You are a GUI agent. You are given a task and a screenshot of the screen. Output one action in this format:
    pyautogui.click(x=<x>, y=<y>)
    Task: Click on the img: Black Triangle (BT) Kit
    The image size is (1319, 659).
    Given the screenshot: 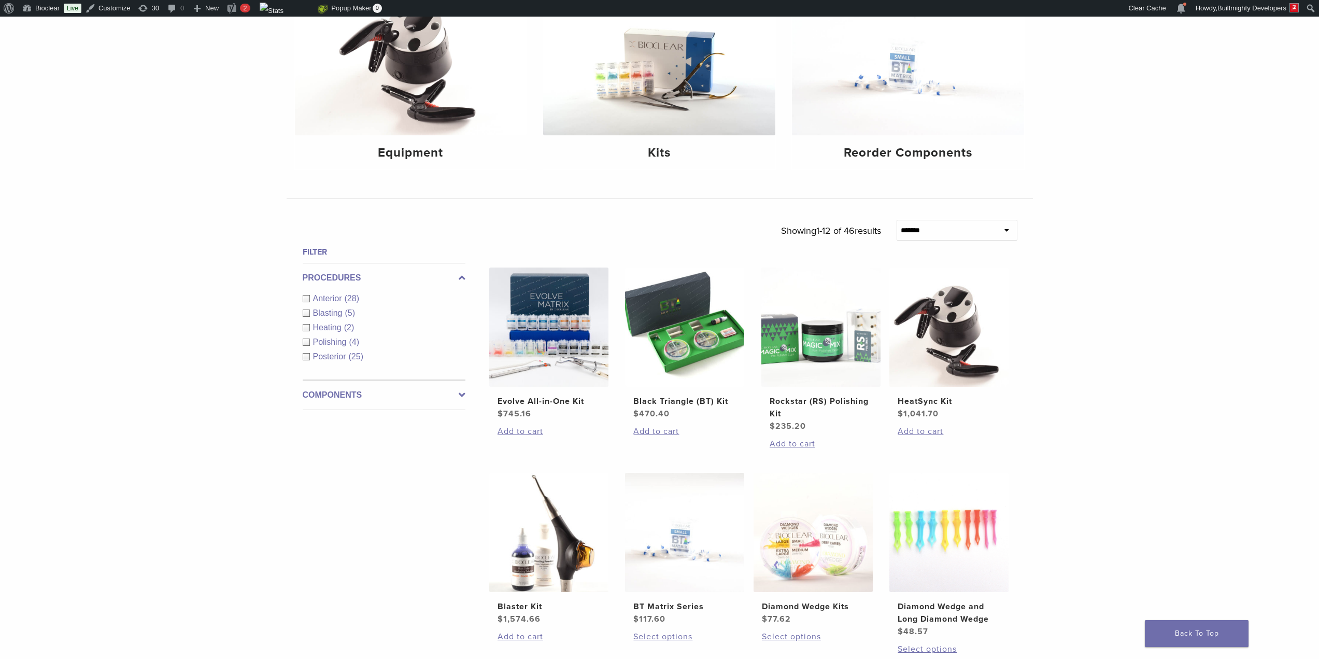 What is the action you would take?
    pyautogui.click(x=685, y=327)
    